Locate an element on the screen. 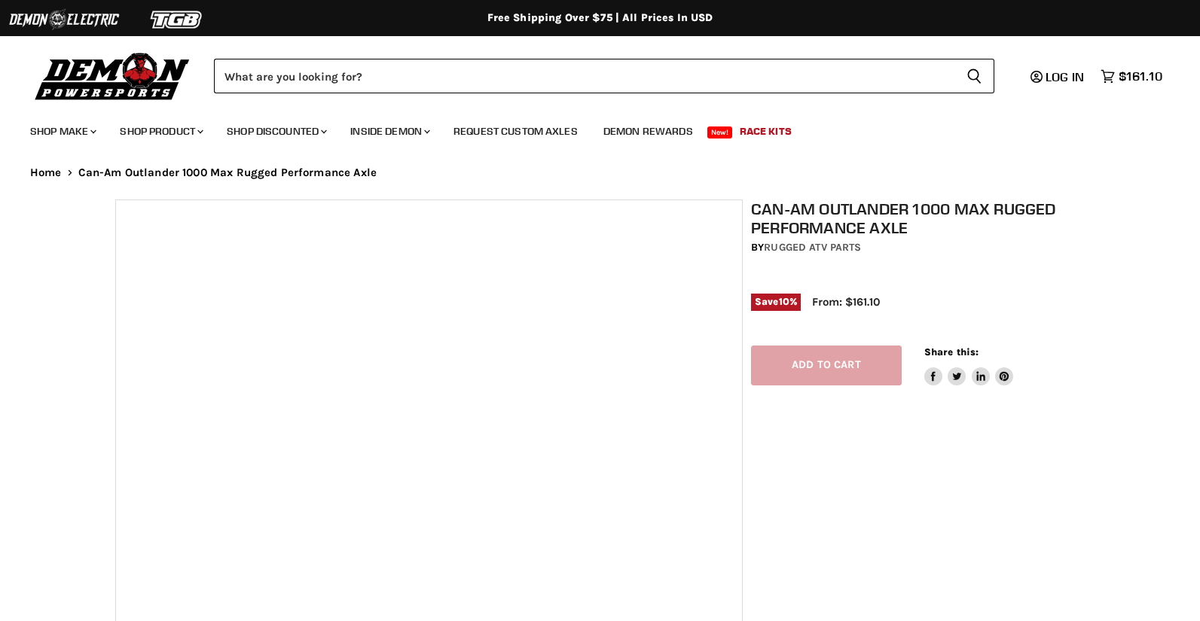 The image size is (1200, 621). a: Race Kits is located at coordinates (765, 131).